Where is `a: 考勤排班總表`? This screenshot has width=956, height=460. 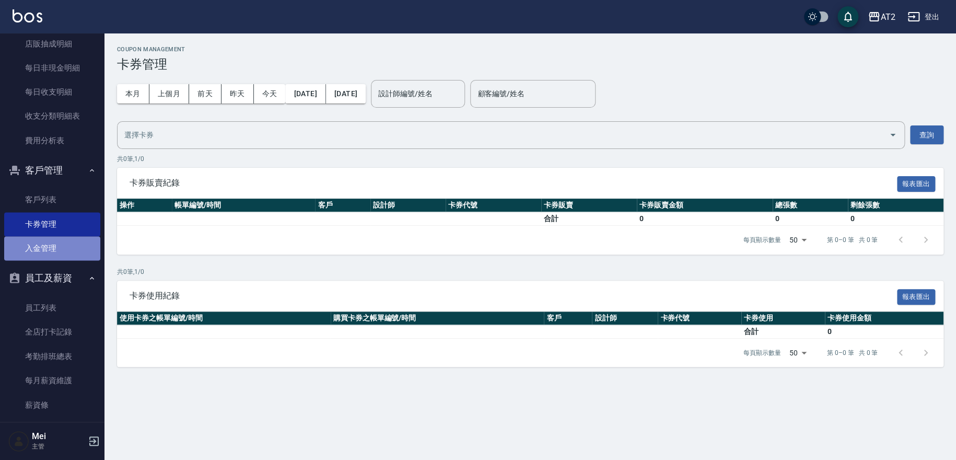
a: 考勤排班總表 is located at coordinates (52, 356).